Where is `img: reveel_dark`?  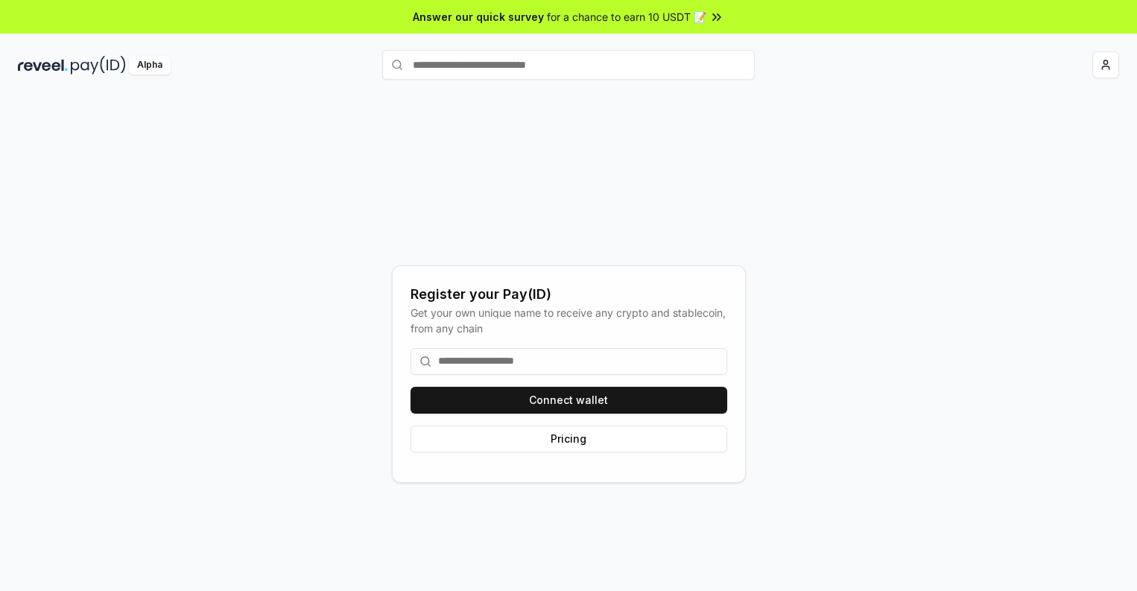 img: reveel_dark is located at coordinates (42, 65).